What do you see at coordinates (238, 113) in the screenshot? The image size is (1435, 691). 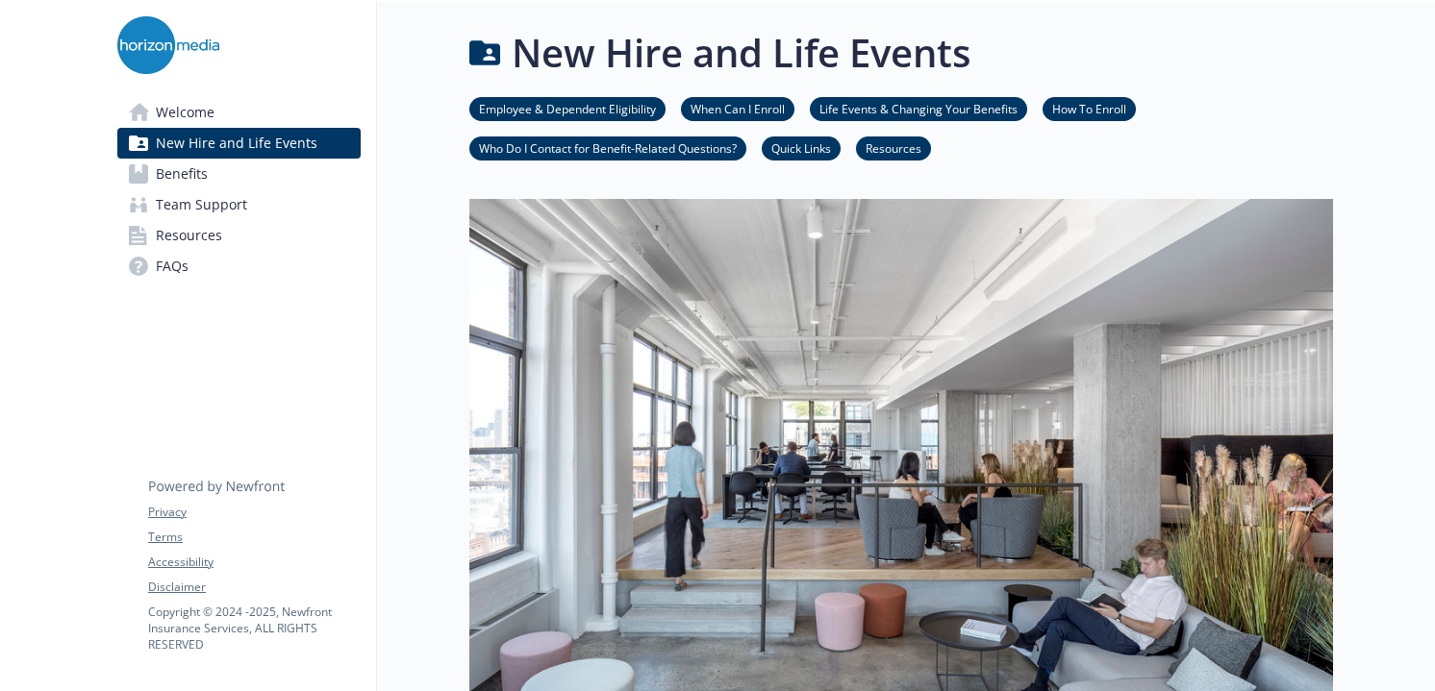 I see `a: Welcome` at bounding box center [238, 113].